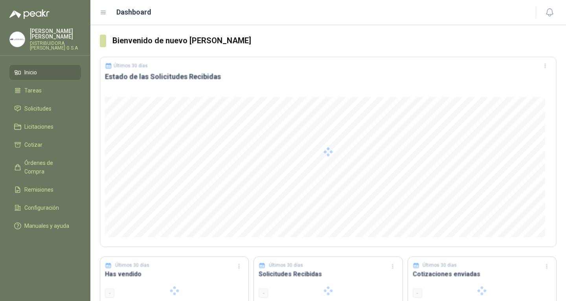 The width and height of the screenshot is (566, 301). I want to click on a: Remisiones, so click(45, 189).